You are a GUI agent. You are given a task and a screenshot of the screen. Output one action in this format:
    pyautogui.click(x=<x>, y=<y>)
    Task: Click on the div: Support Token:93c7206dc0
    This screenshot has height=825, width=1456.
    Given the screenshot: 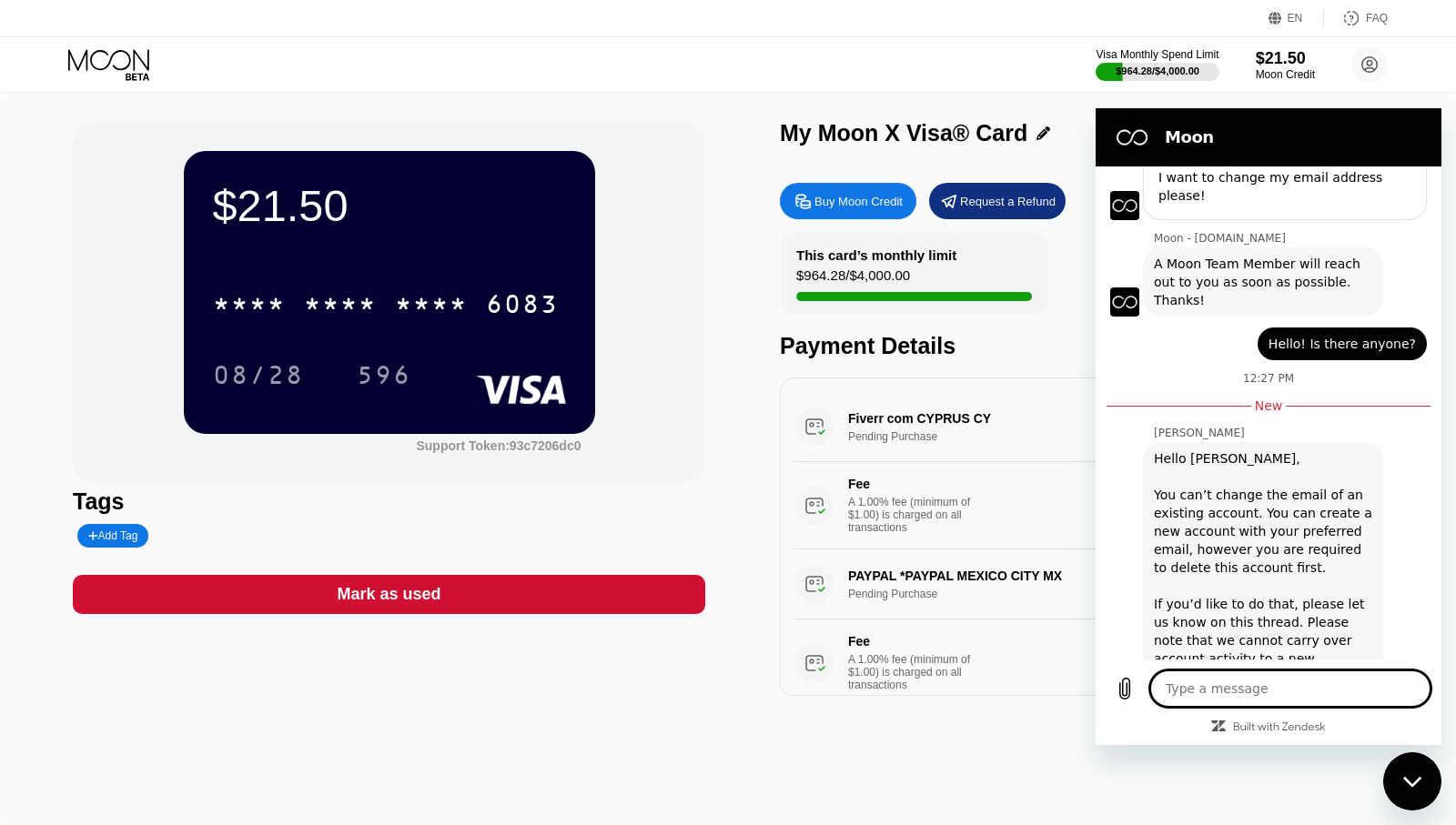 What is the action you would take?
    pyautogui.click(x=498, y=446)
    